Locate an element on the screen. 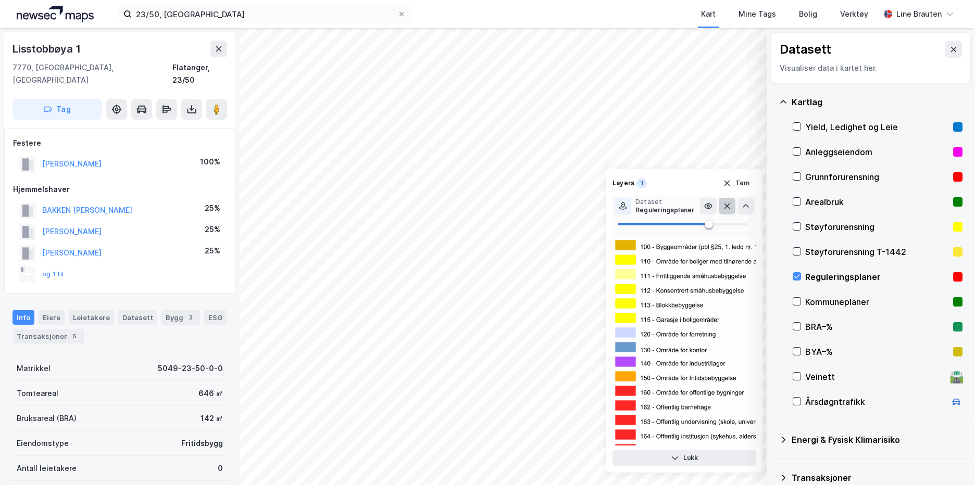  div: Eiendomstype is located at coordinates (43, 444).